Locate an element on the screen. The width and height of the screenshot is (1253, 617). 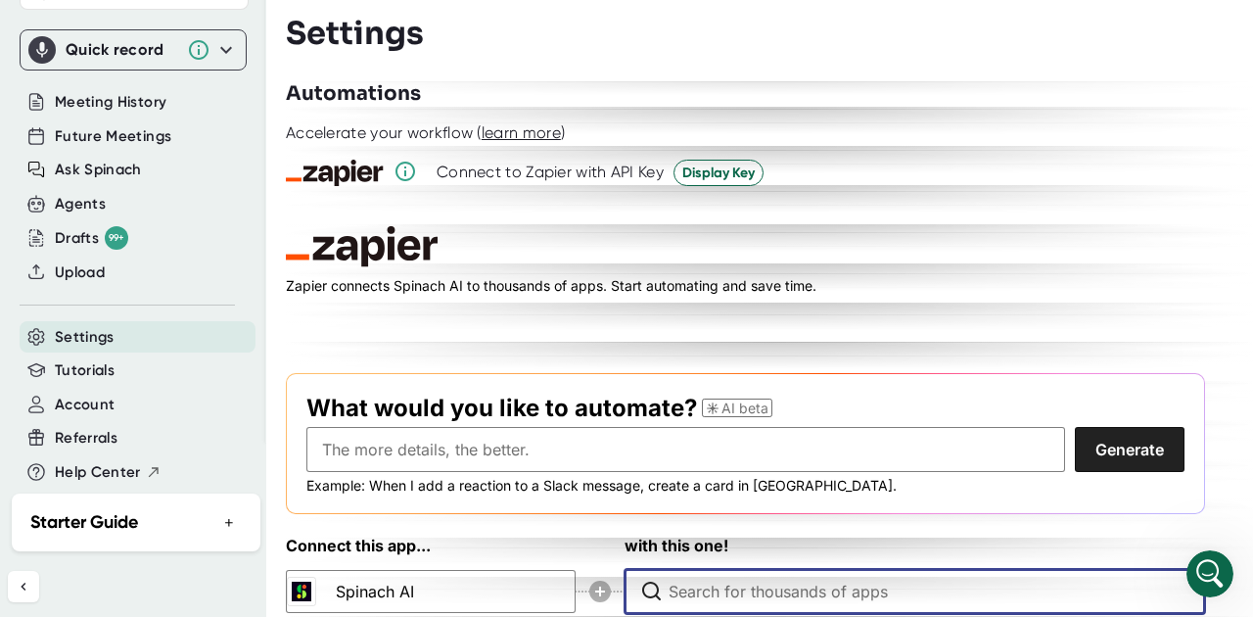
button: Gif picker is located at coordinates (101, 459).